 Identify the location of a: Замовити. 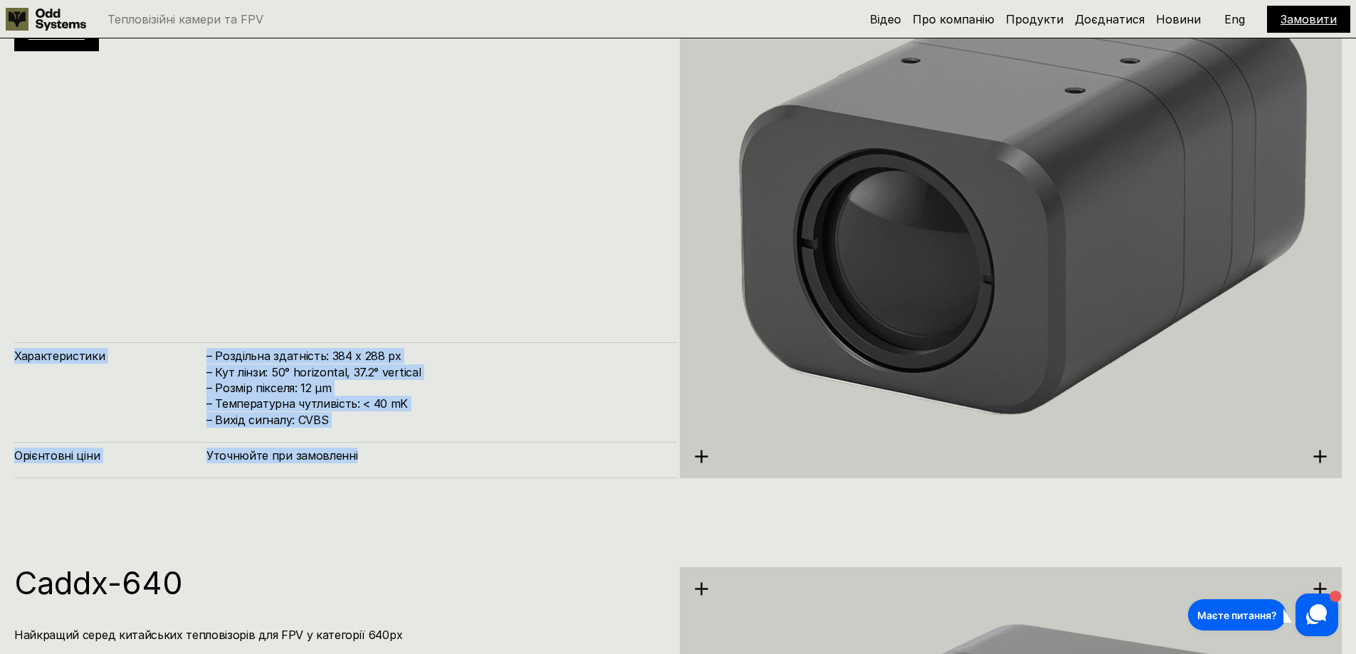
(1309, 19).